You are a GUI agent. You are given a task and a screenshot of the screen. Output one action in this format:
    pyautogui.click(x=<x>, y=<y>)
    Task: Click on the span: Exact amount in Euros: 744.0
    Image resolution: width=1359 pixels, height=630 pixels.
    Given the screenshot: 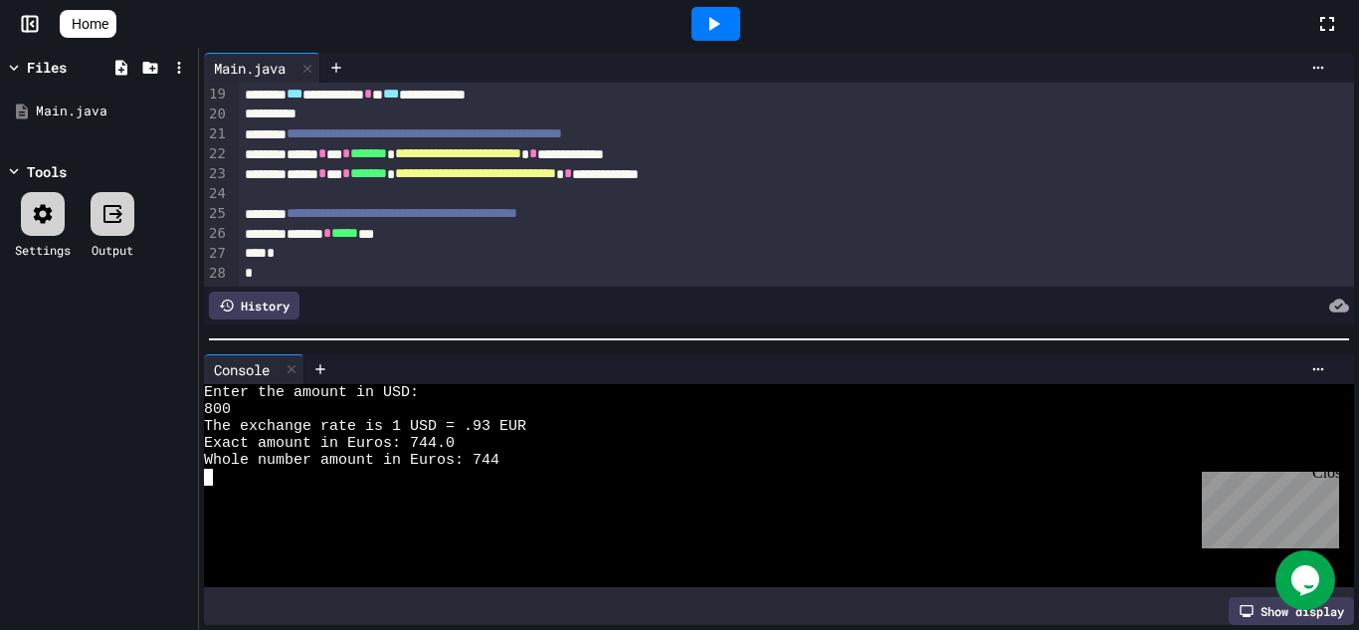 What is the action you would take?
    pyautogui.click(x=329, y=443)
    